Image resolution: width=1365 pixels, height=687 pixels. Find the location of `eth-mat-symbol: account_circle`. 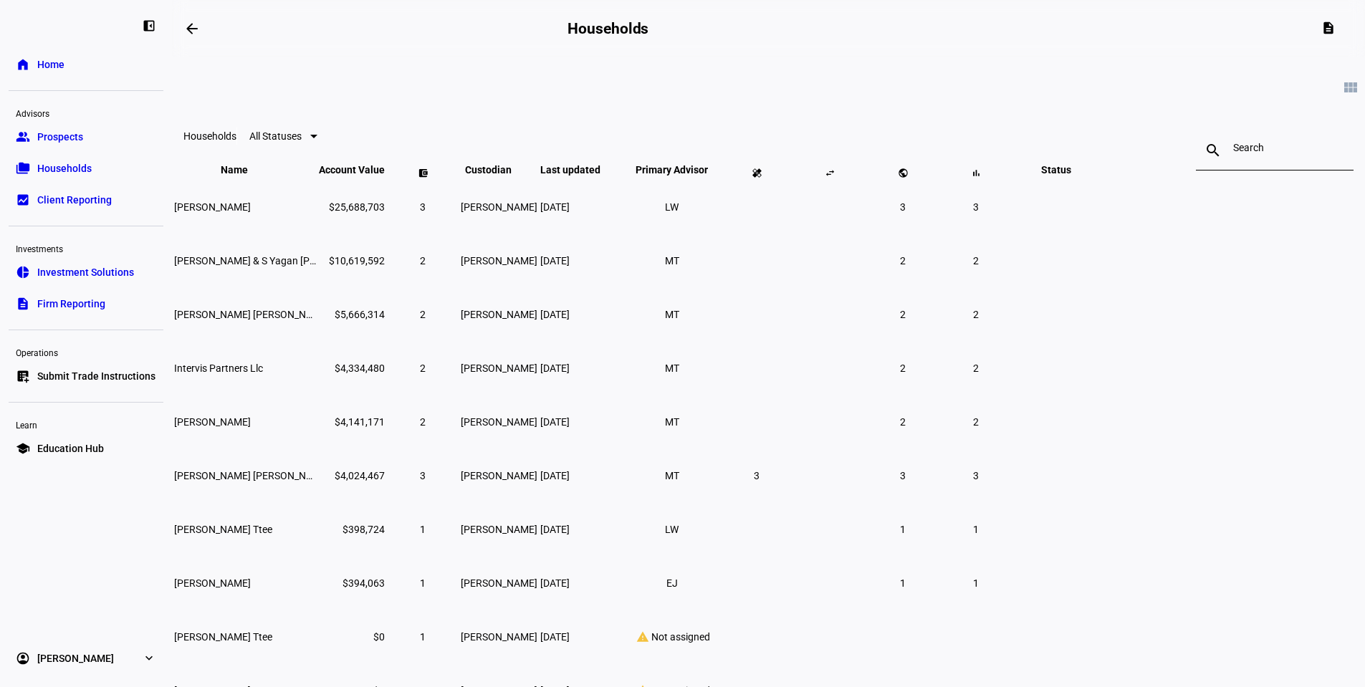

eth-mat-symbol: account_circle is located at coordinates (23, 658).